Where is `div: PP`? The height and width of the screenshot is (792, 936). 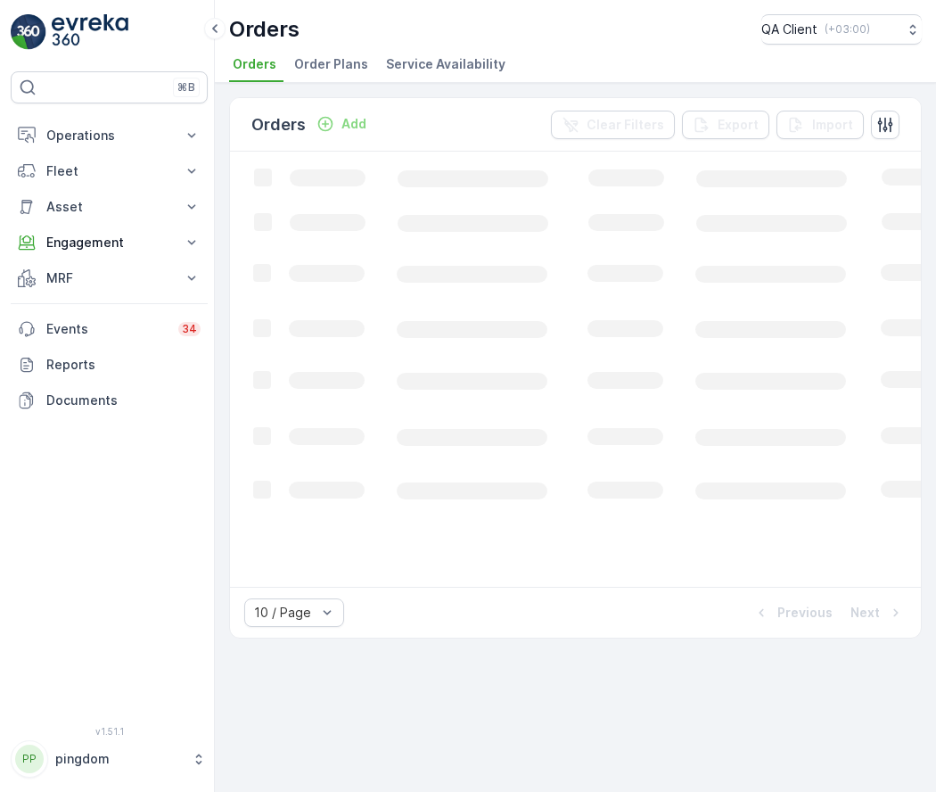 div: PP is located at coordinates (29, 759).